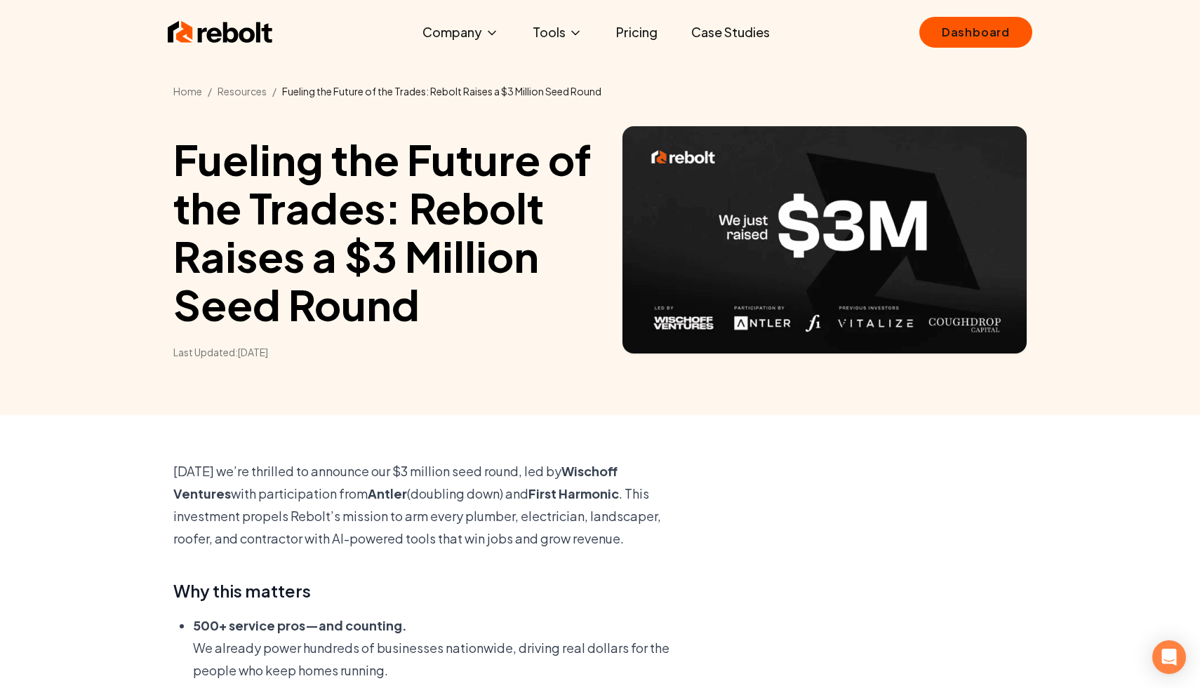 The width and height of the screenshot is (1200, 688). Describe the element at coordinates (387, 493) in the screenshot. I see `b: Antler` at that location.